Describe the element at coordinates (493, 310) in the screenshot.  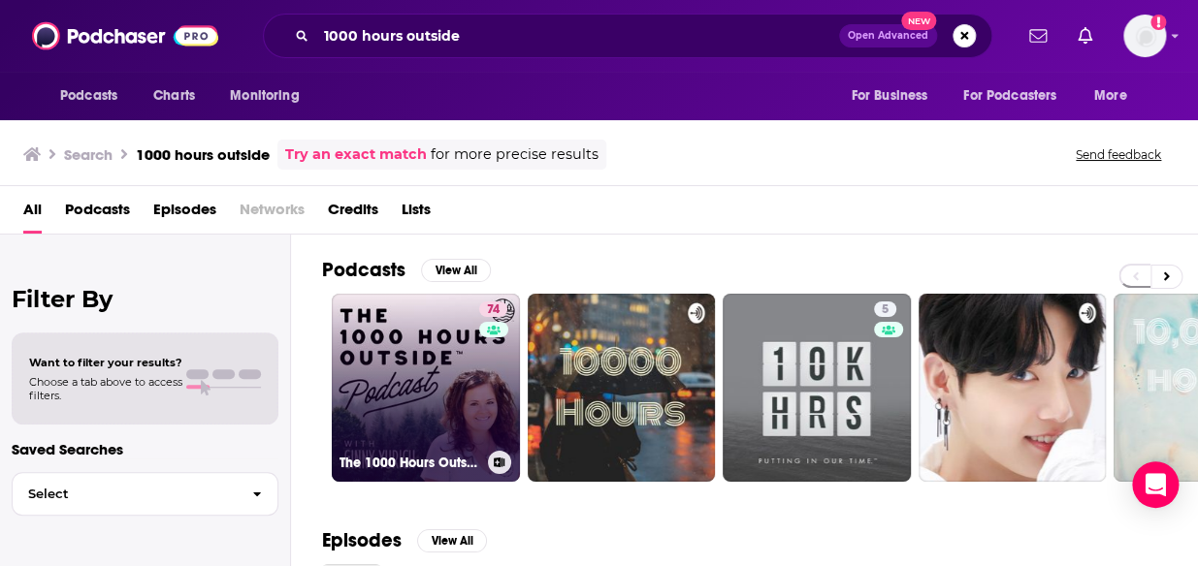
I see `span: 74` at that location.